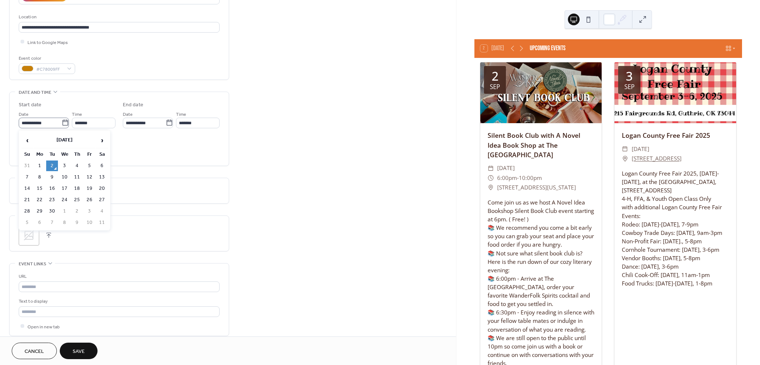 The height and width of the screenshot is (365, 760). What do you see at coordinates (27, 188) in the screenshot?
I see `td: 14` at bounding box center [27, 188].